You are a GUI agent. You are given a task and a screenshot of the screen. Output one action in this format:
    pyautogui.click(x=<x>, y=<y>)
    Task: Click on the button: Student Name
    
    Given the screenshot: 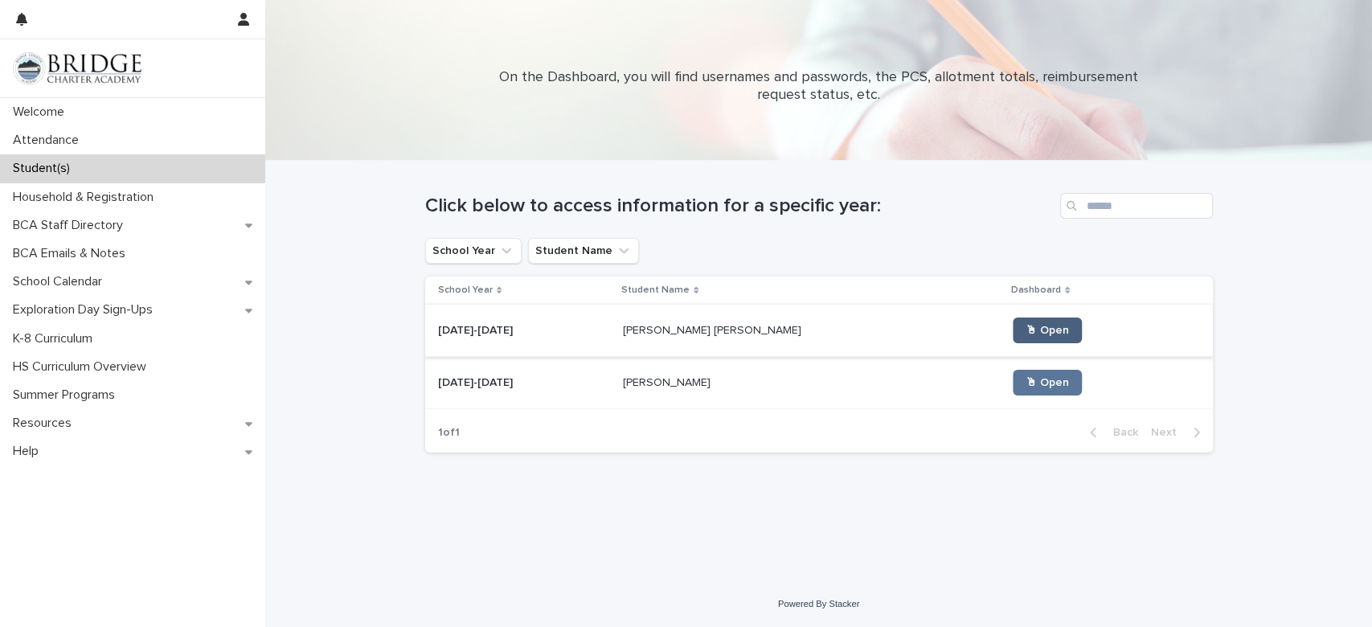 What is the action you would take?
    pyautogui.click(x=584, y=251)
    